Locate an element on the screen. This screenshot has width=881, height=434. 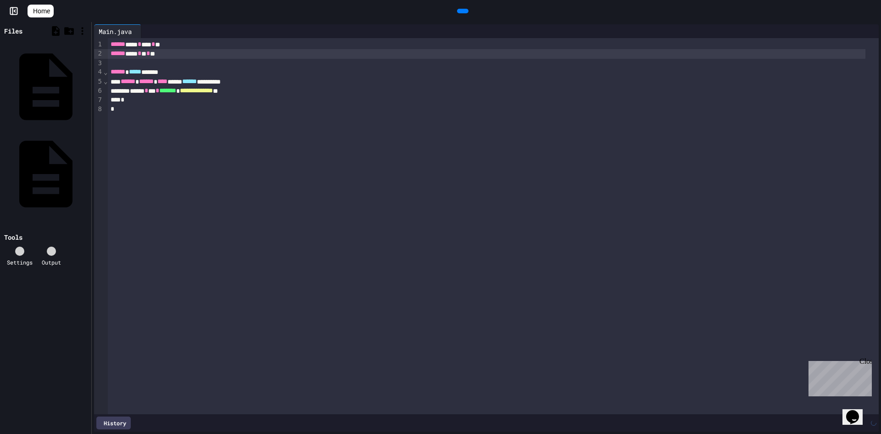
div: 6 is located at coordinates (99, 91).